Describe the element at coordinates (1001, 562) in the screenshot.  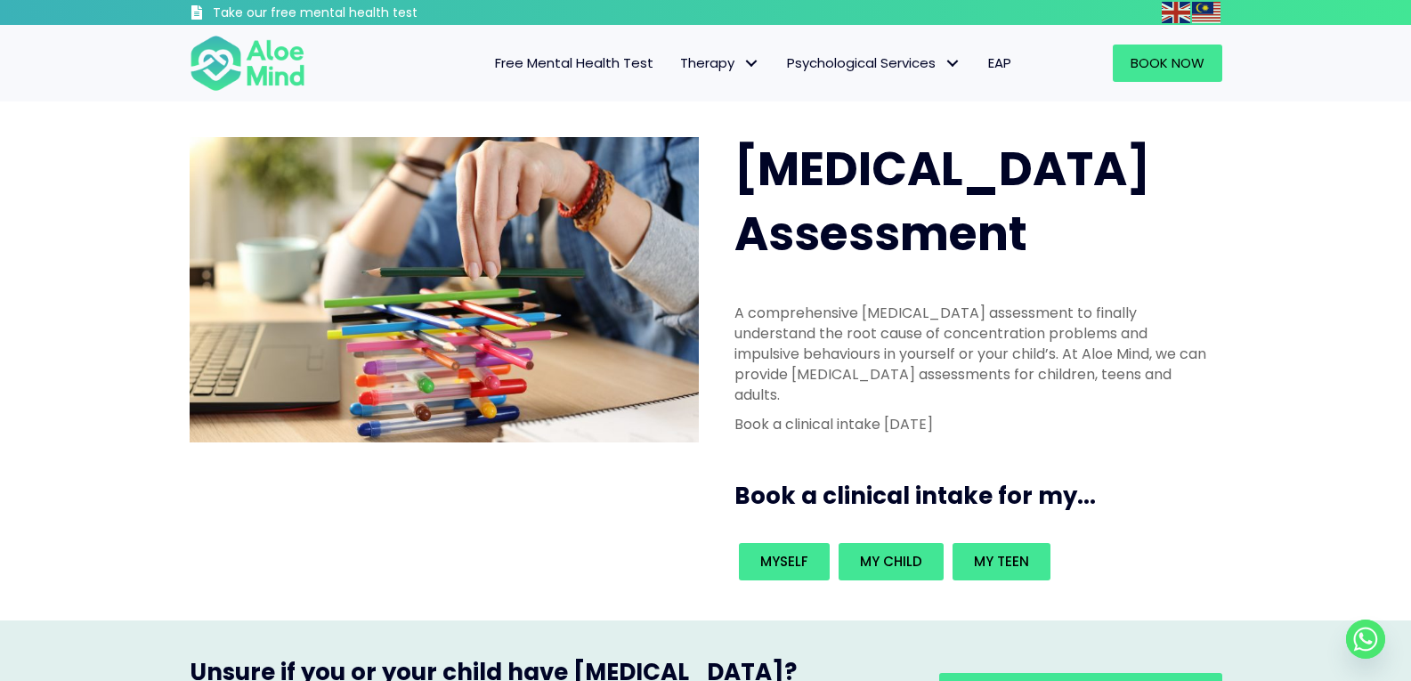
I see `a: My teen` at that location.